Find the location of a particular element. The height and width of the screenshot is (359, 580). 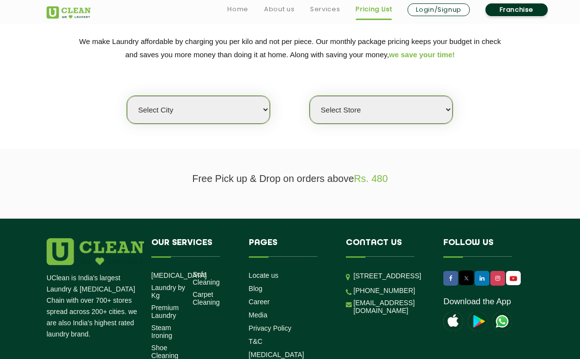

img: apple-icon.png is located at coordinates (453, 322).